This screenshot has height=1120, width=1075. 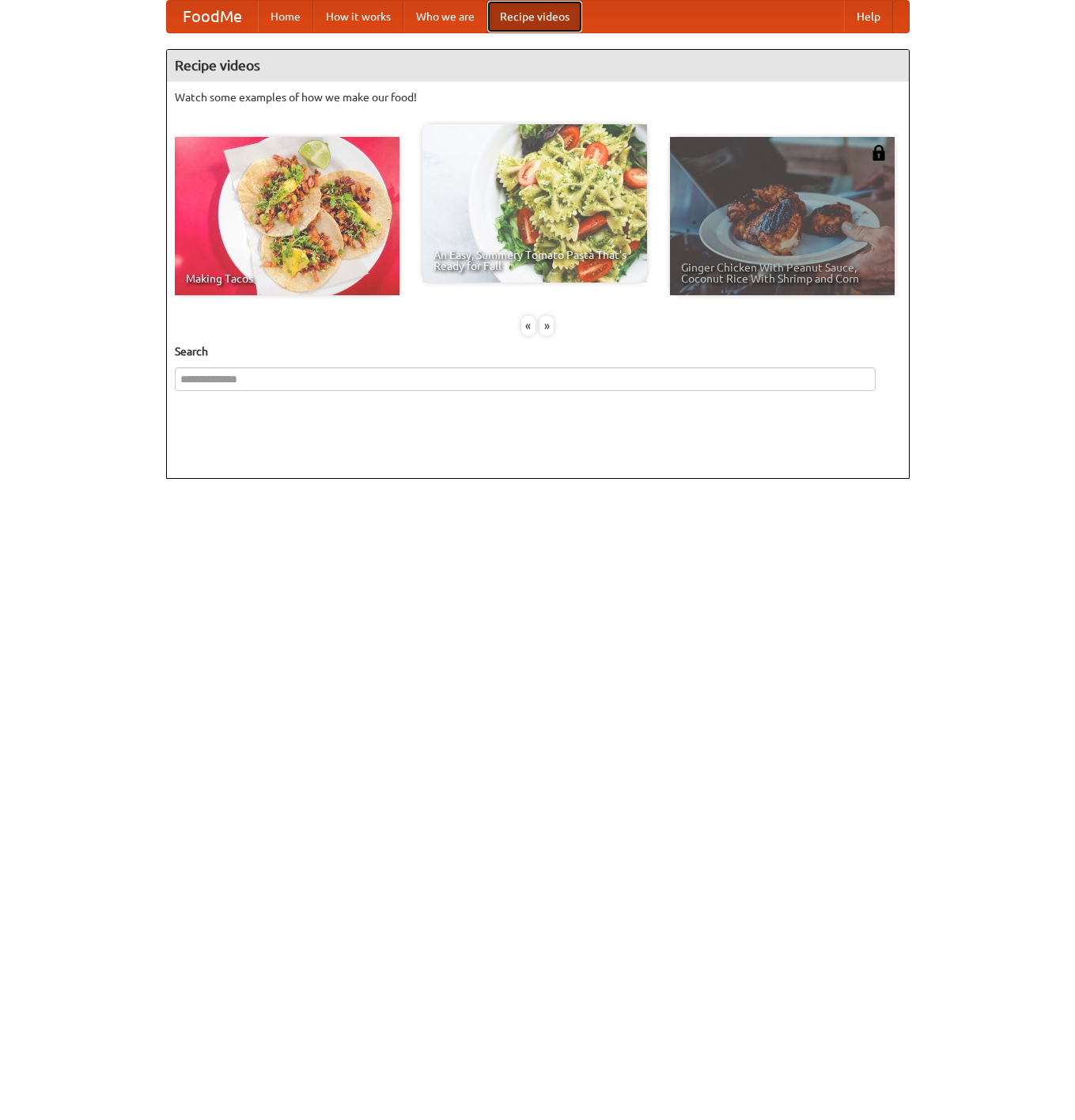 I want to click on a: FoodMe, so click(x=212, y=16).